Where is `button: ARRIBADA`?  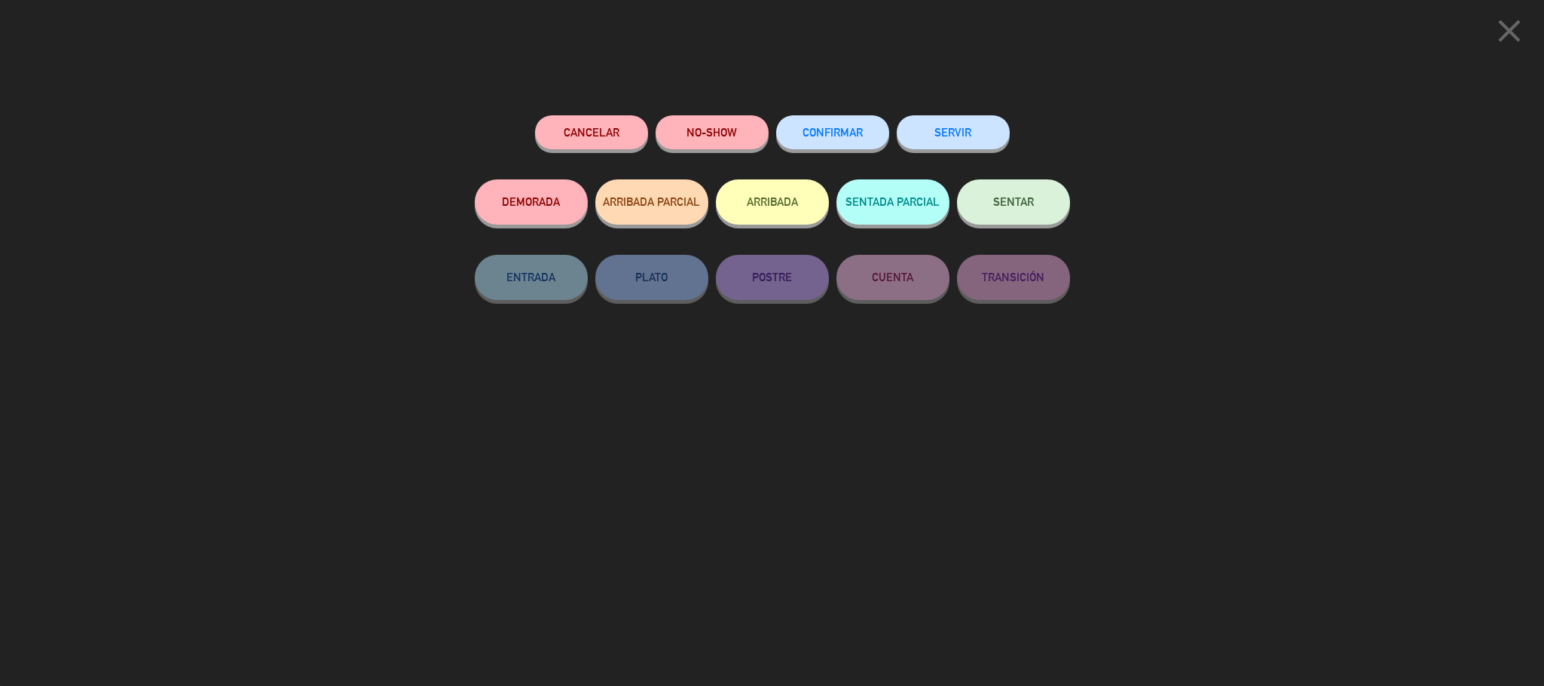 button: ARRIBADA is located at coordinates (772, 202).